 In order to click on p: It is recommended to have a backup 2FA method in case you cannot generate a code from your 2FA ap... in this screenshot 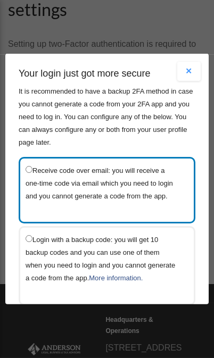, I will do `click(107, 117)`.